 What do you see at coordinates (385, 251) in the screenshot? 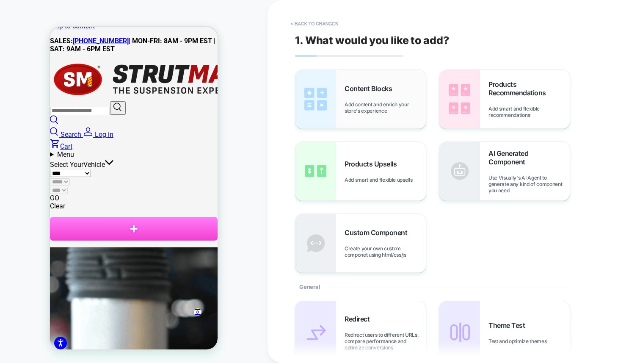
I see `span: Create your own custom componet using html/css/js` at bounding box center [385, 251].